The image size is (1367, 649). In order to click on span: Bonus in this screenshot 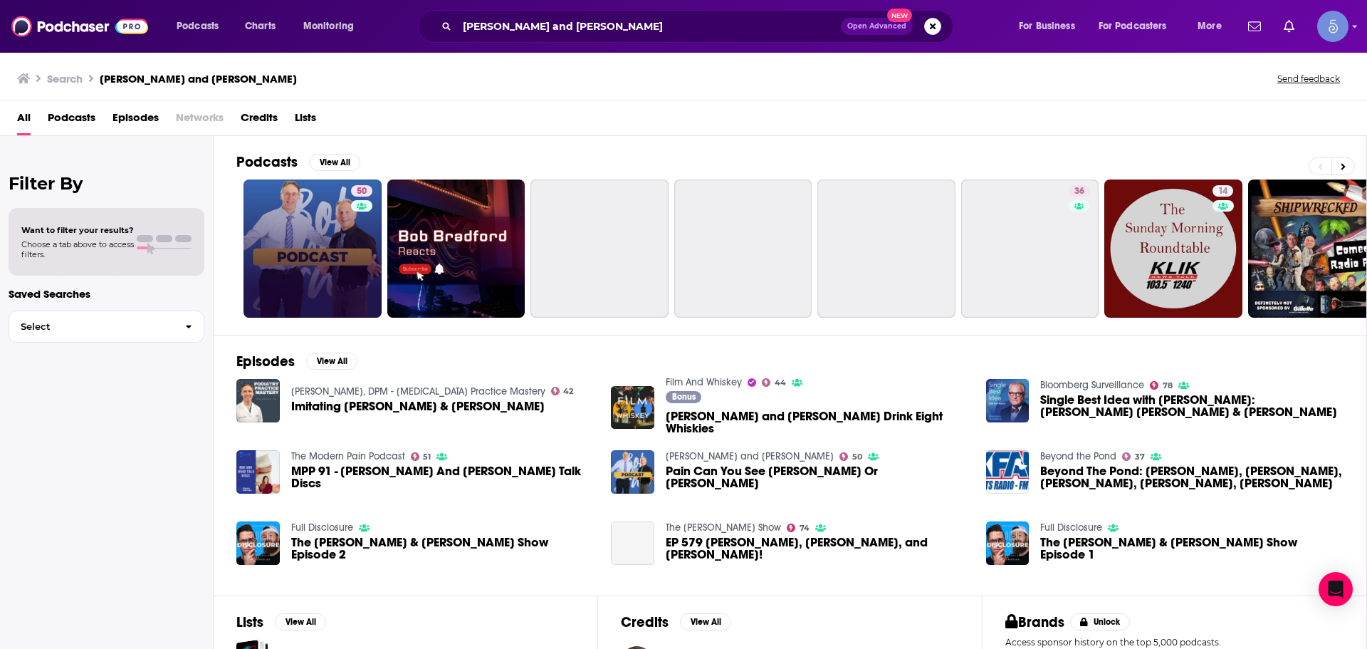, I will do `click(684, 397)`.